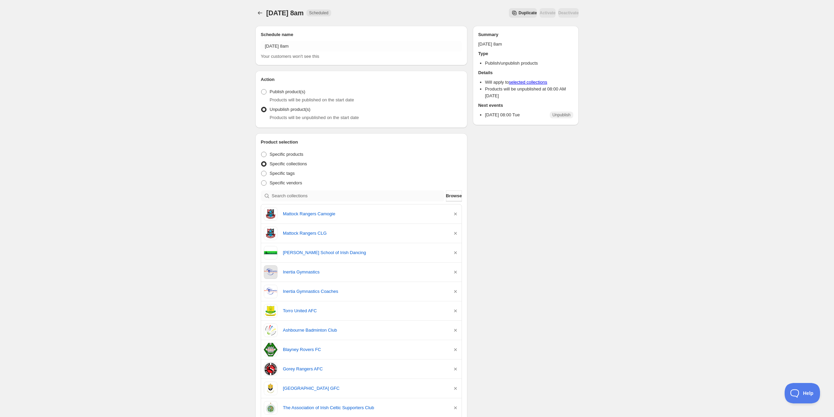  Describe the element at coordinates (364, 369) in the screenshot. I see `a: Gorey Rangers AFC` at that location.